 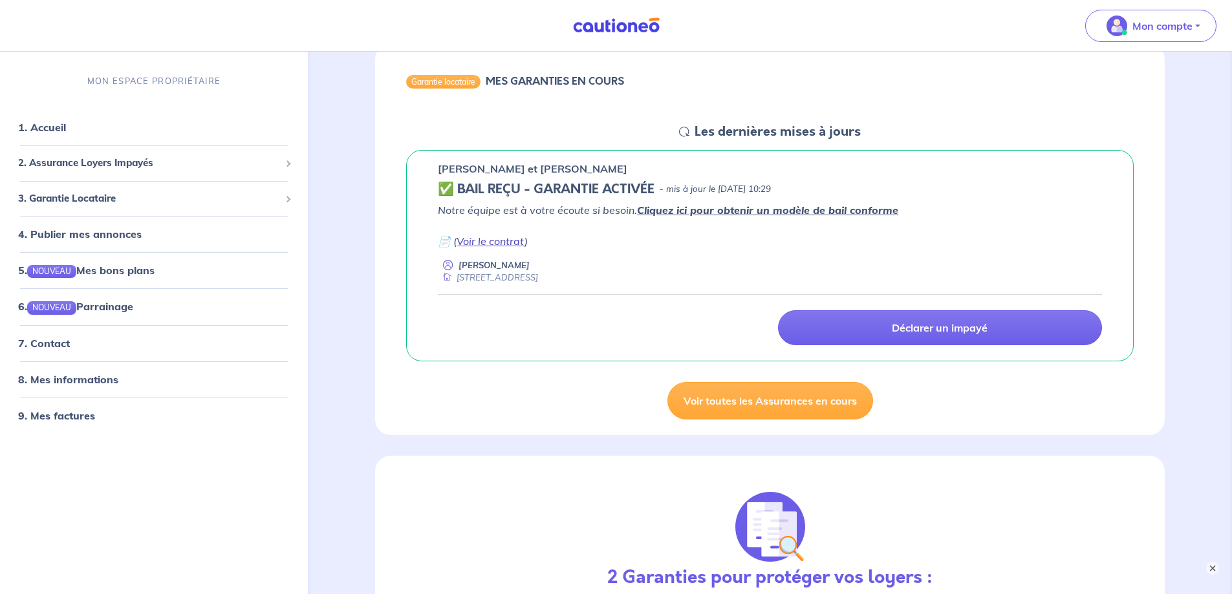 What do you see at coordinates (1117, 26) in the screenshot?
I see `img: illu_account_valid_menu.svg` at bounding box center [1117, 26].